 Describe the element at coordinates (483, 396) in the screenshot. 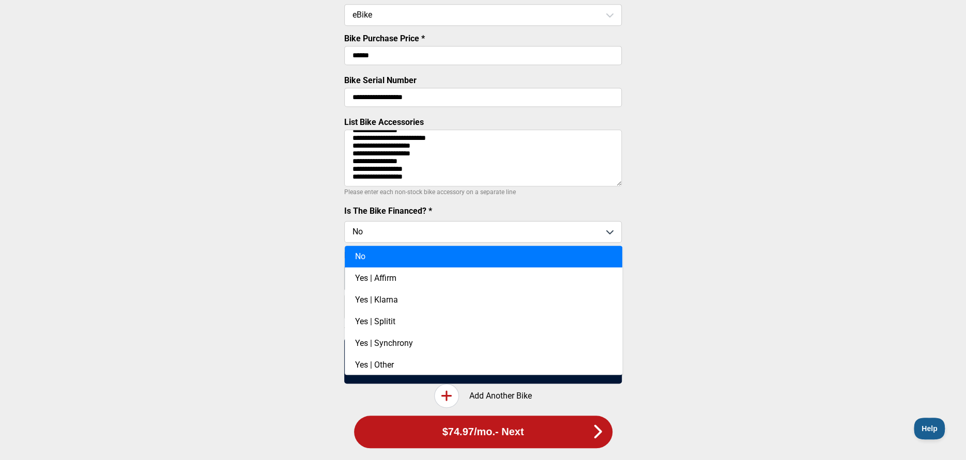

I see `div: Add Another Bike` at that location.